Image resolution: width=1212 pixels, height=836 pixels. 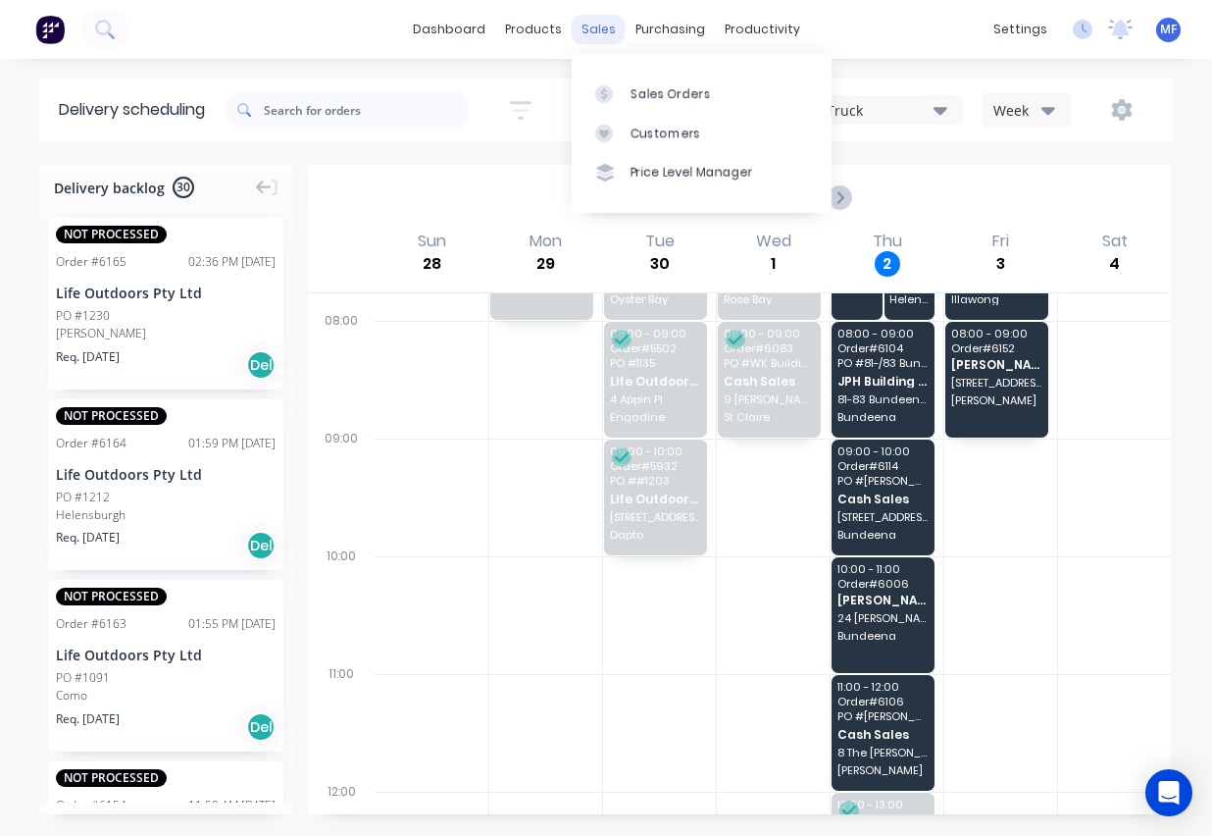 I want to click on div: 30, so click(x=660, y=264).